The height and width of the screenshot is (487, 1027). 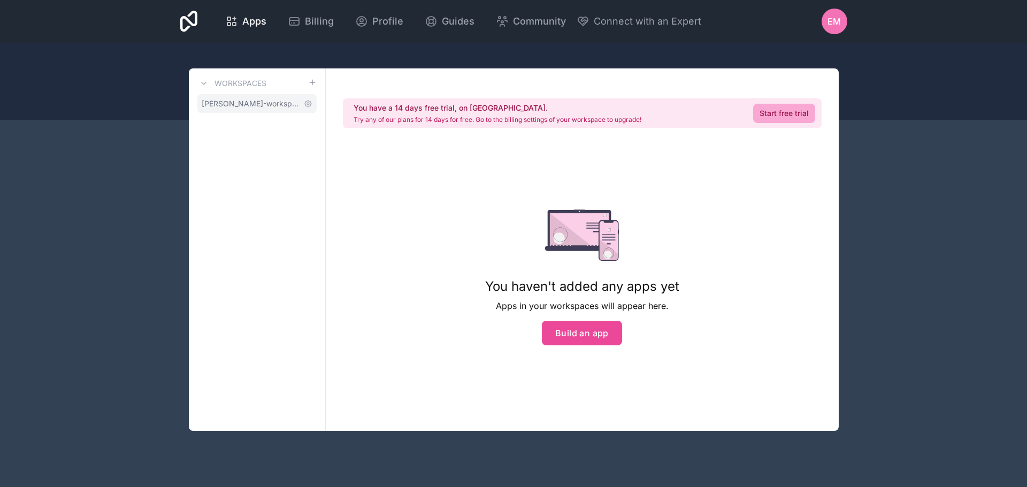 I want to click on span: Connect with an Expert, so click(x=647, y=21).